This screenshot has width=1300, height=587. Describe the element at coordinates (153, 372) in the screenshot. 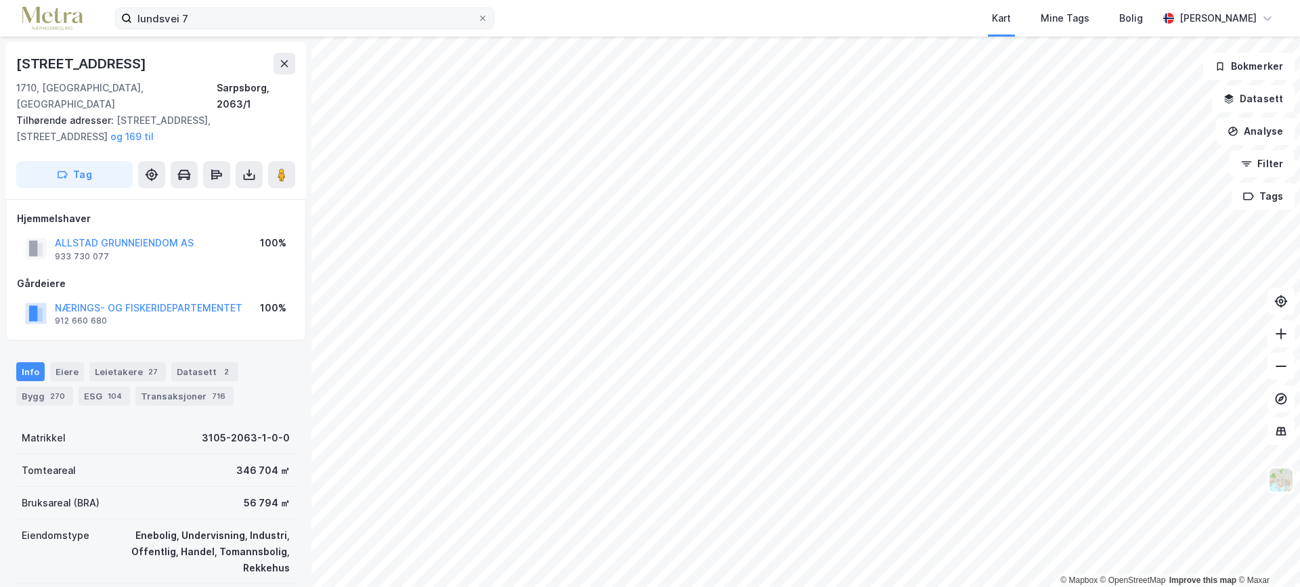

I see `div: 27` at that location.